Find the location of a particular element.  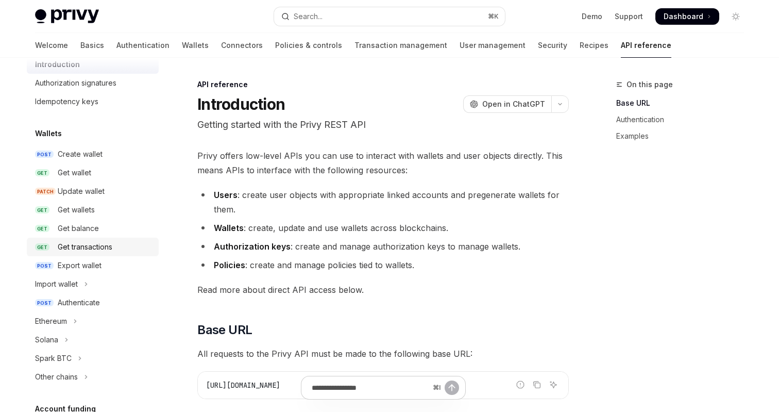

a: GETGet balance is located at coordinates (93, 228).